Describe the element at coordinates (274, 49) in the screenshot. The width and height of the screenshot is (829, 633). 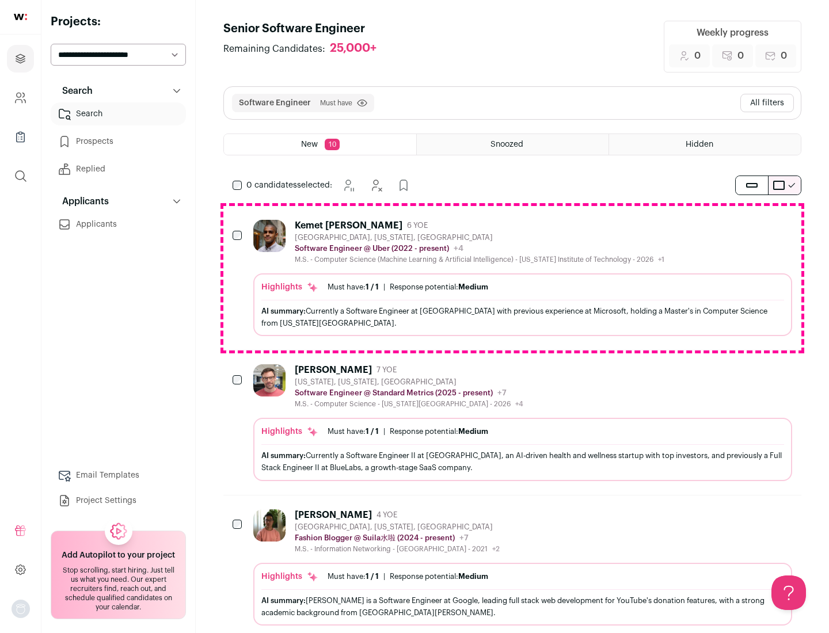
I see `span: Remaining Candidates:` at that location.